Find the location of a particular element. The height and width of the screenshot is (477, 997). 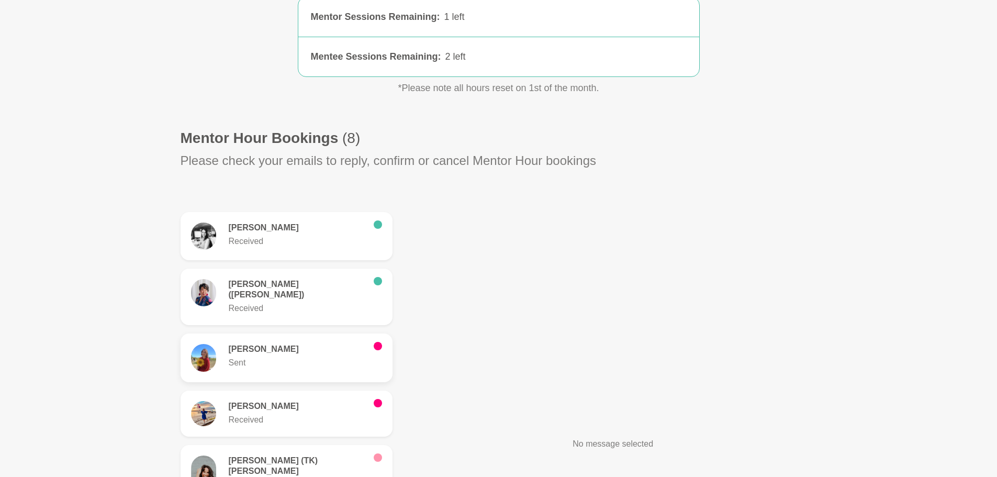

p: *Please note all hours reset on 1st of the month. is located at coordinates (499, 88).